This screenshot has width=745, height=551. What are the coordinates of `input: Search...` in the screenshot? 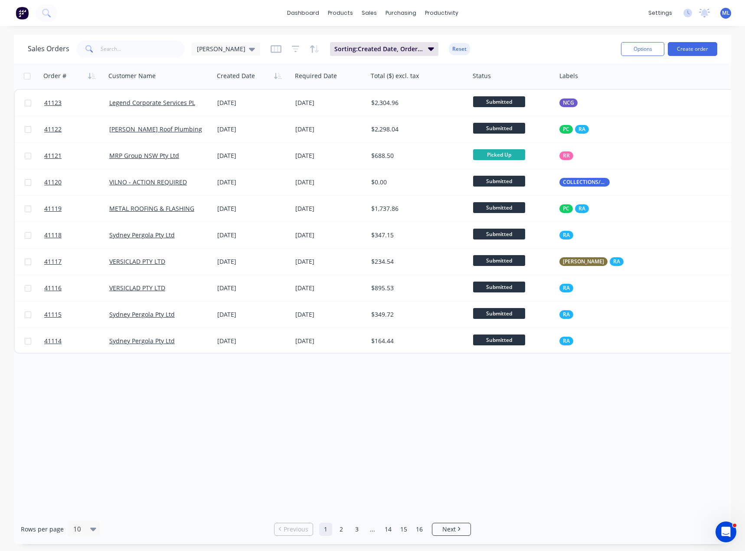 It's located at (143, 49).